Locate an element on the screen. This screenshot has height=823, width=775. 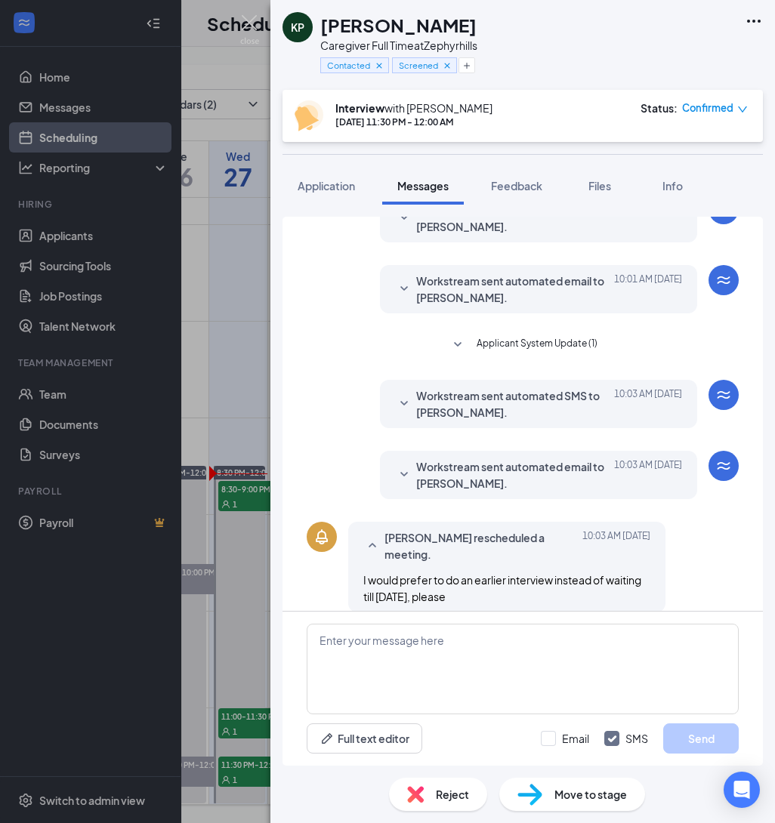
svg: Ellipses is located at coordinates (754, 21).